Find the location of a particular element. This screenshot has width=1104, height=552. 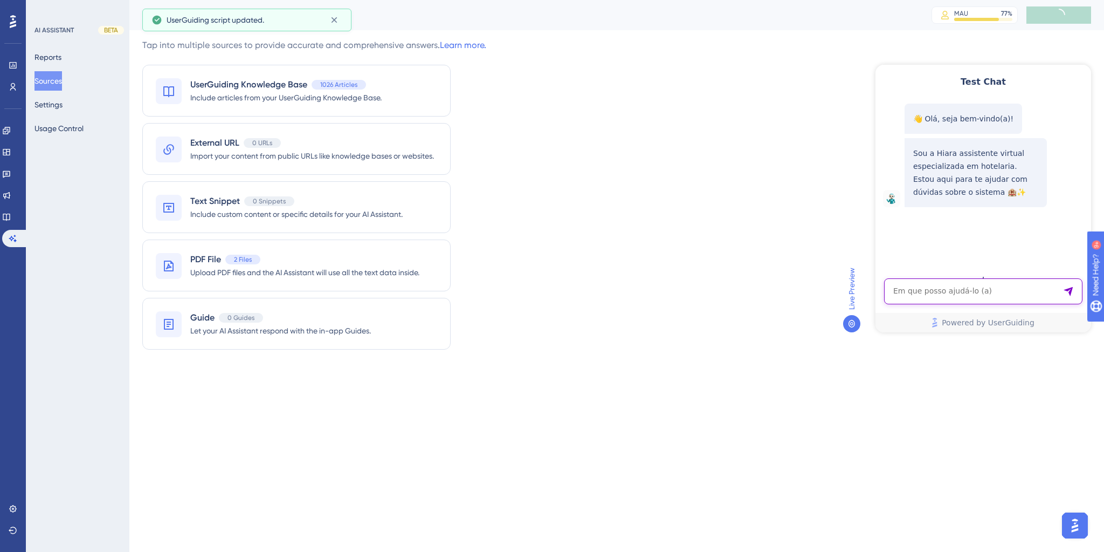

div: Tap into multiple sources to provide accurate and comprehensive answers. is located at coordinates (314, 45).